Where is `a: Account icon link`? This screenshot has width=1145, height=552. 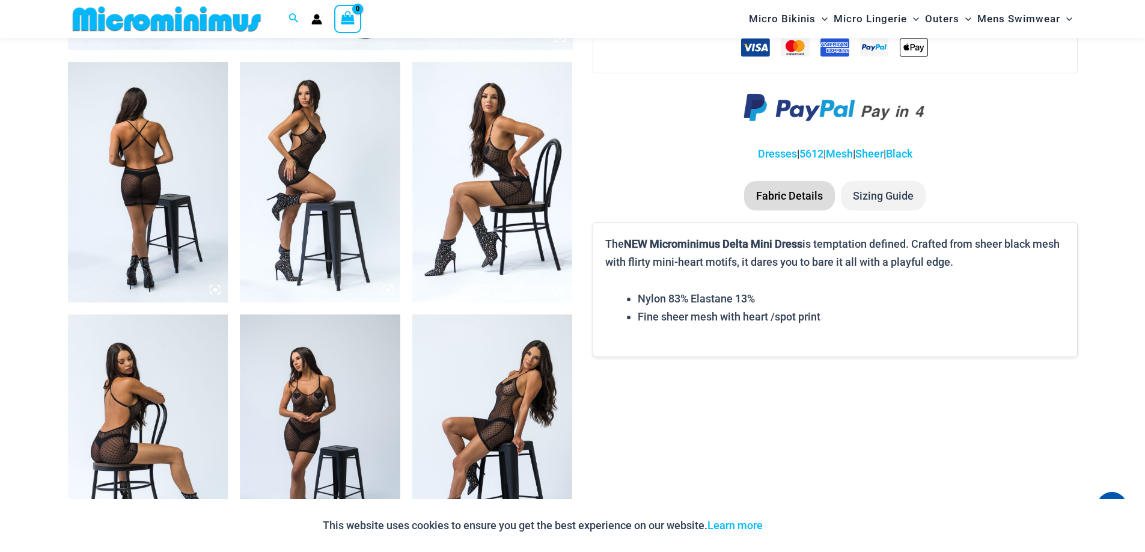
a: Account icon link is located at coordinates (317, 19).